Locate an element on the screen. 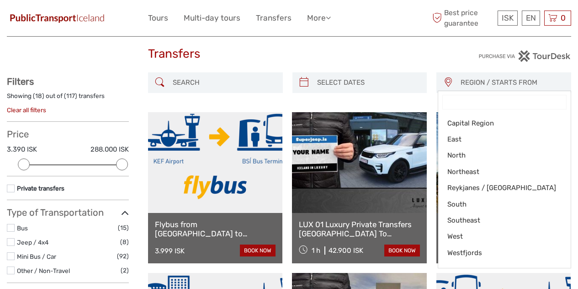 This screenshot has width=578, height=289. span: South is located at coordinates (497, 204).